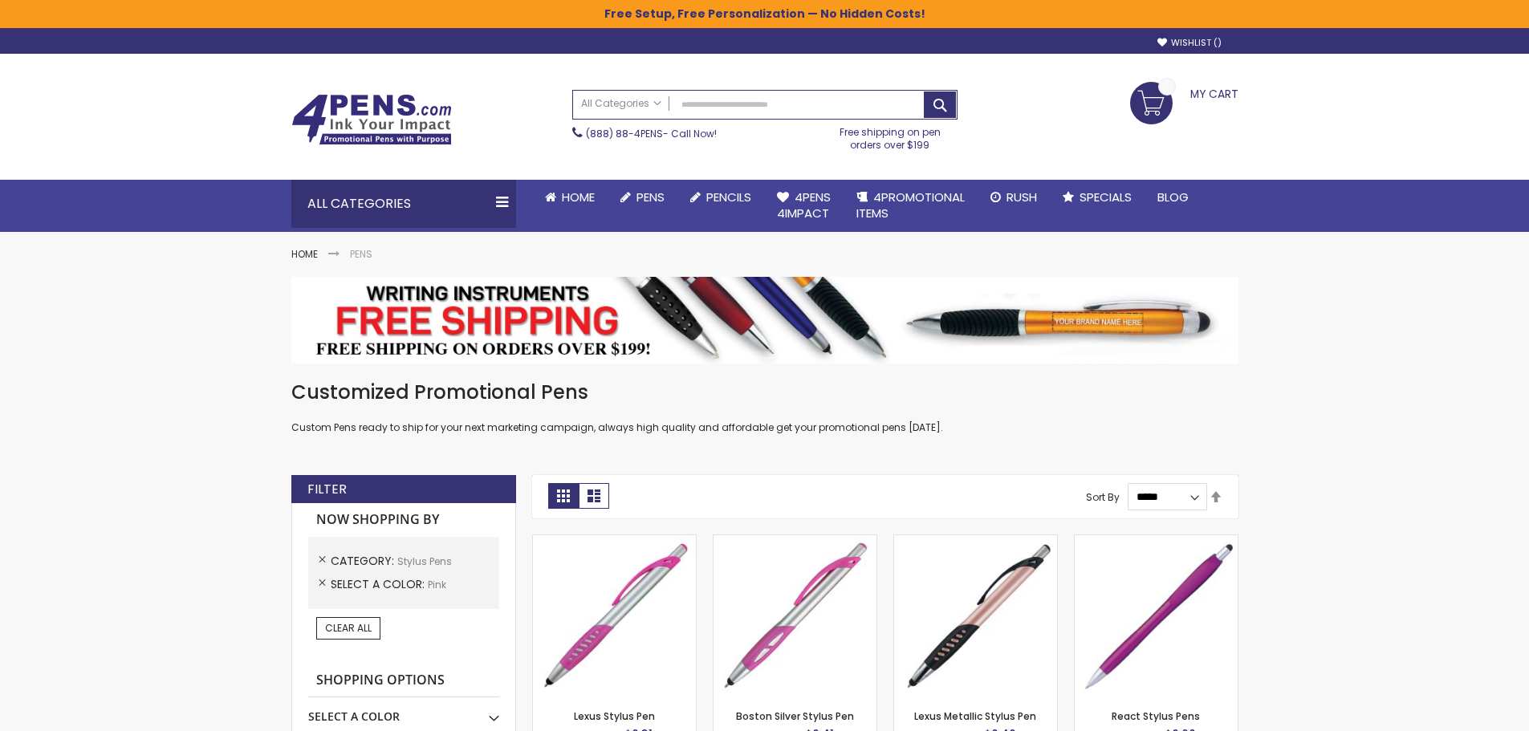  I want to click on a: Clear All, so click(348, 628).